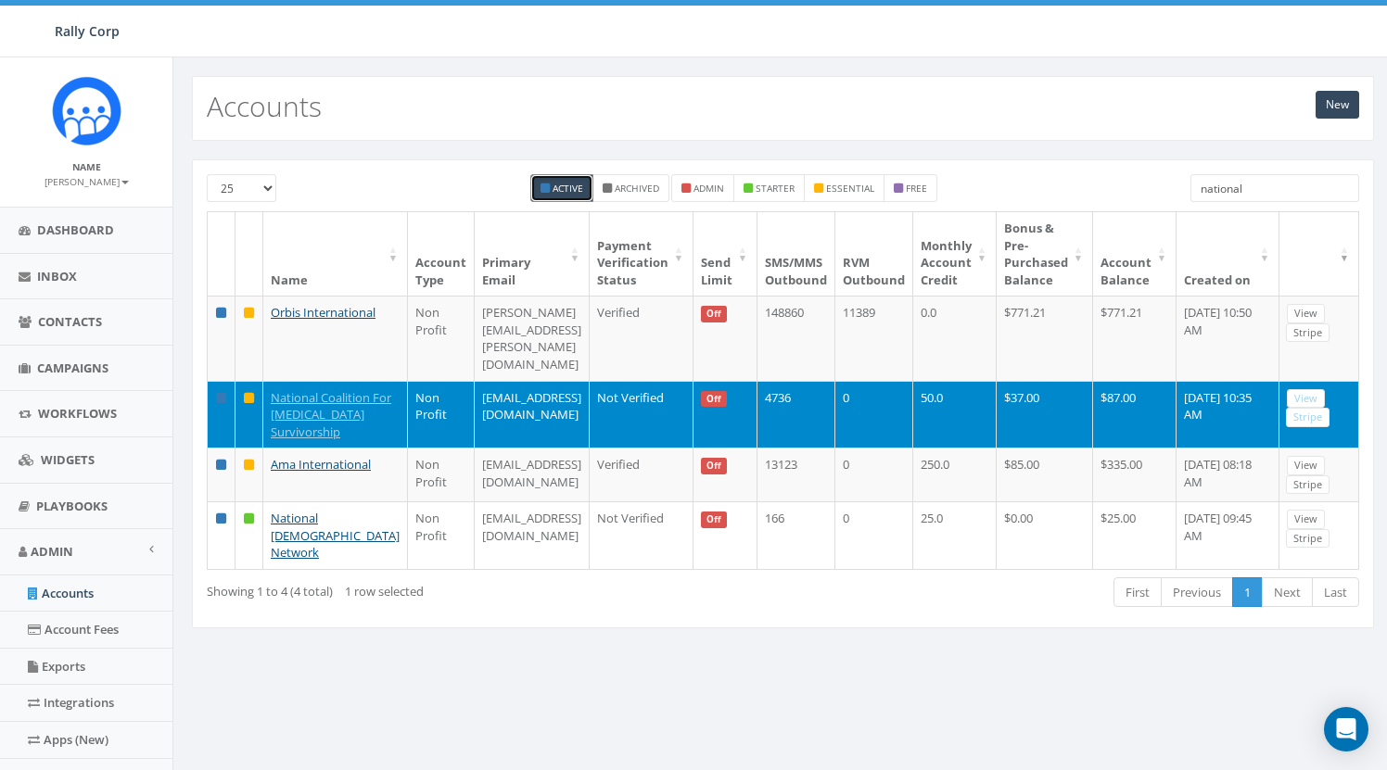 The width and height of the screenshot is (1387, 770). Describe the element at coordinates (1197, 592) in the screenshot. I see `a: Previous` at that location.